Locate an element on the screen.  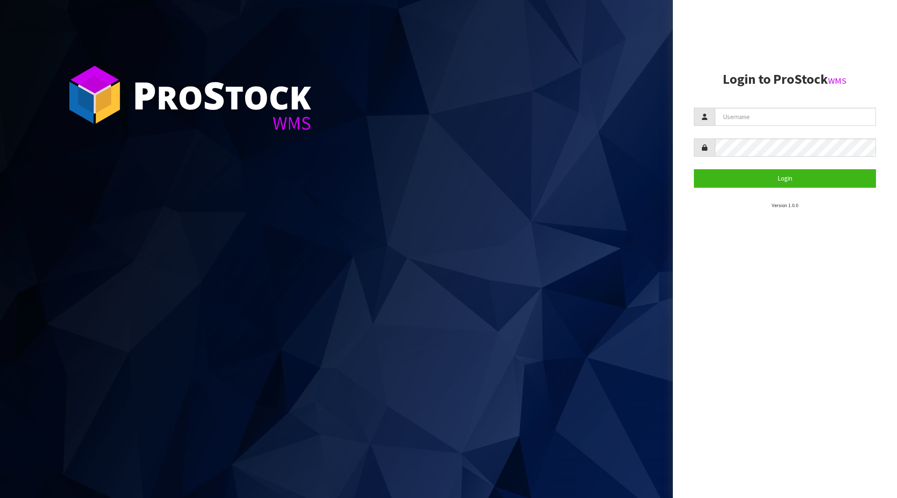
div: ro tock is located at coordinates (222, 95).